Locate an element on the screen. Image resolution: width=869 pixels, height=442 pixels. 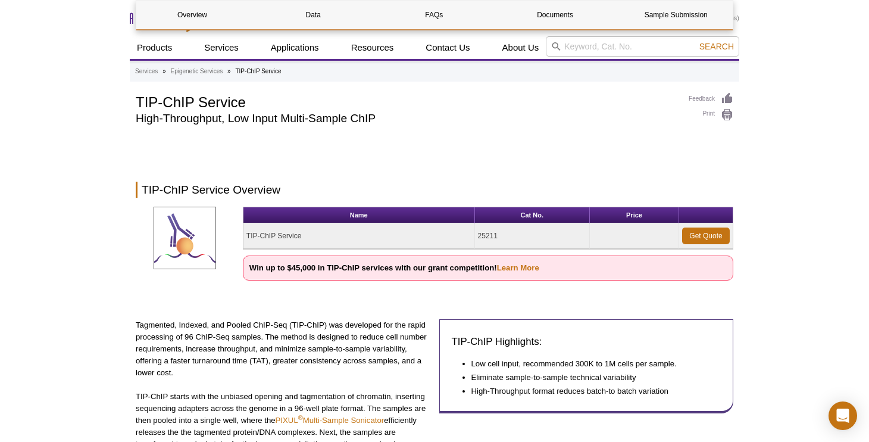
a: Contact Us is located at coordinates (448, 48).